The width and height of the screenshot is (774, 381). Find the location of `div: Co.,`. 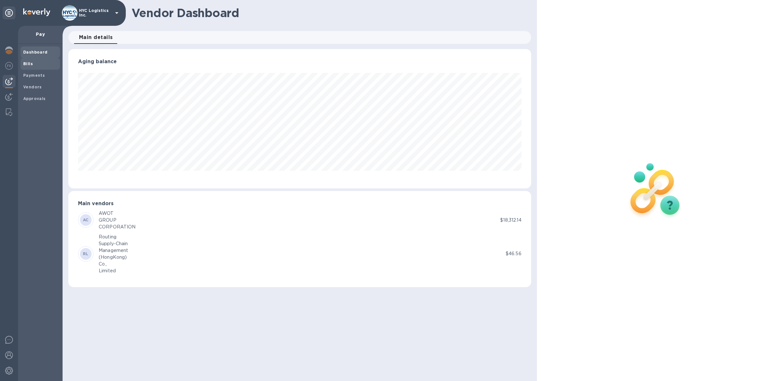

div: Co., is located at coordinates (113, 264).